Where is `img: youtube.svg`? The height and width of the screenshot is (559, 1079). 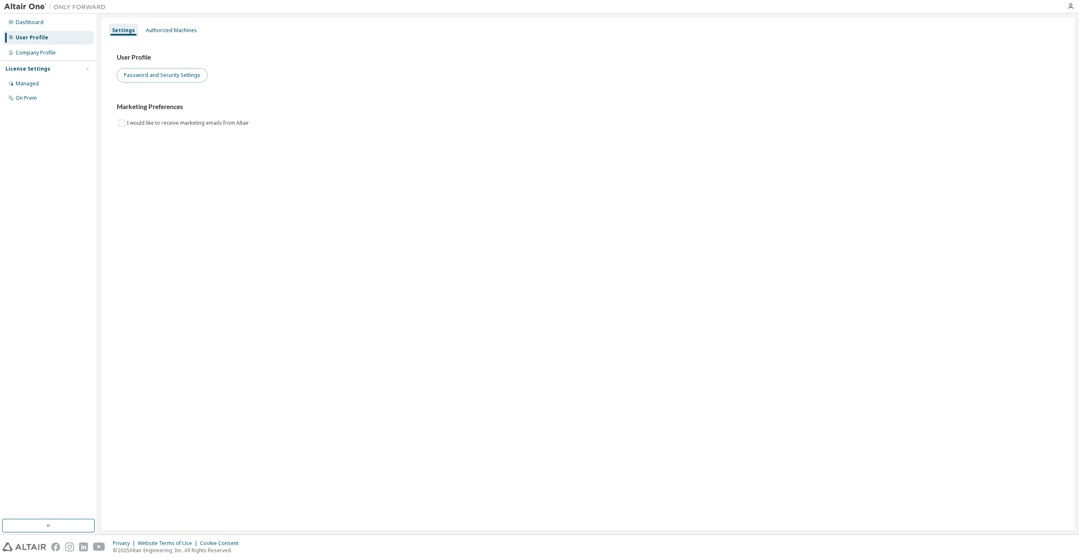
img: youtube.svg is located at coordinates (99, 547).